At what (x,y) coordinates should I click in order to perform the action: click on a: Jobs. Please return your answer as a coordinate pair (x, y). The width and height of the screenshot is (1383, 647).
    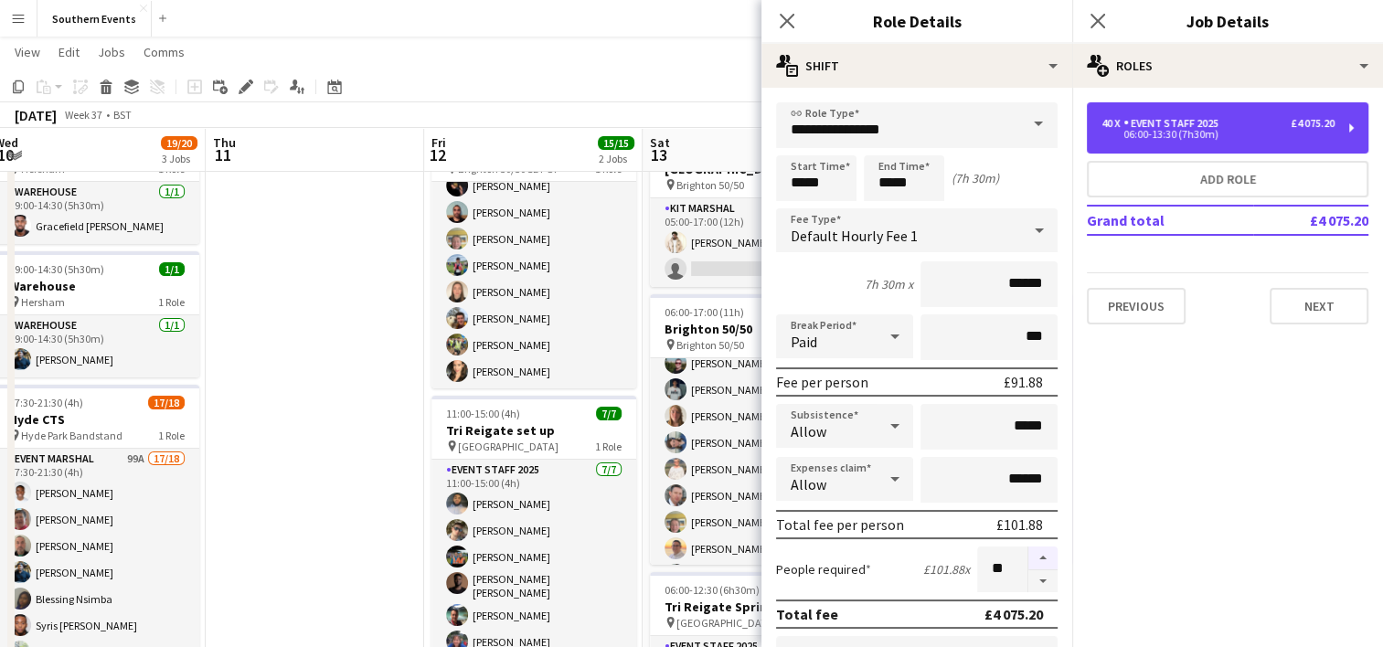
    Looking at the image, I should click on (112, 52).